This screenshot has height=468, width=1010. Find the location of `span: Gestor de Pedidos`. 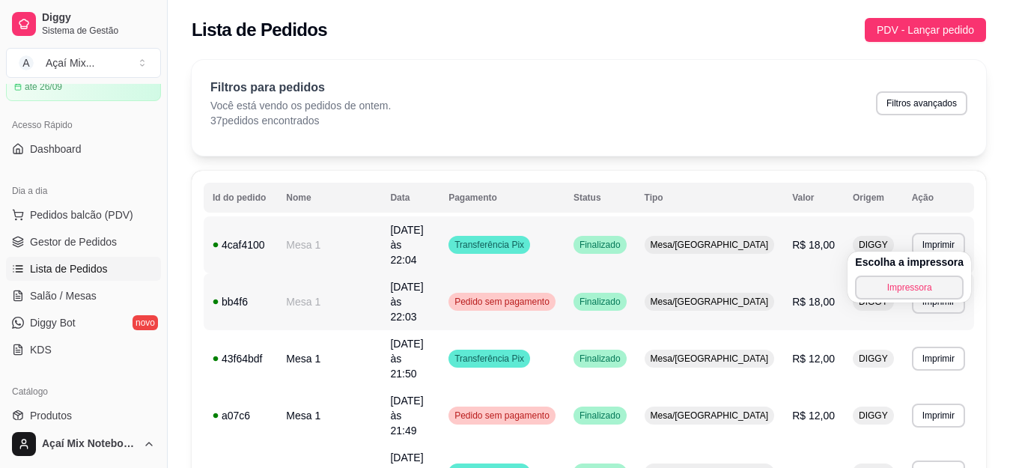

span: Gestor de Pedidos is located at coordinates (73, 242).